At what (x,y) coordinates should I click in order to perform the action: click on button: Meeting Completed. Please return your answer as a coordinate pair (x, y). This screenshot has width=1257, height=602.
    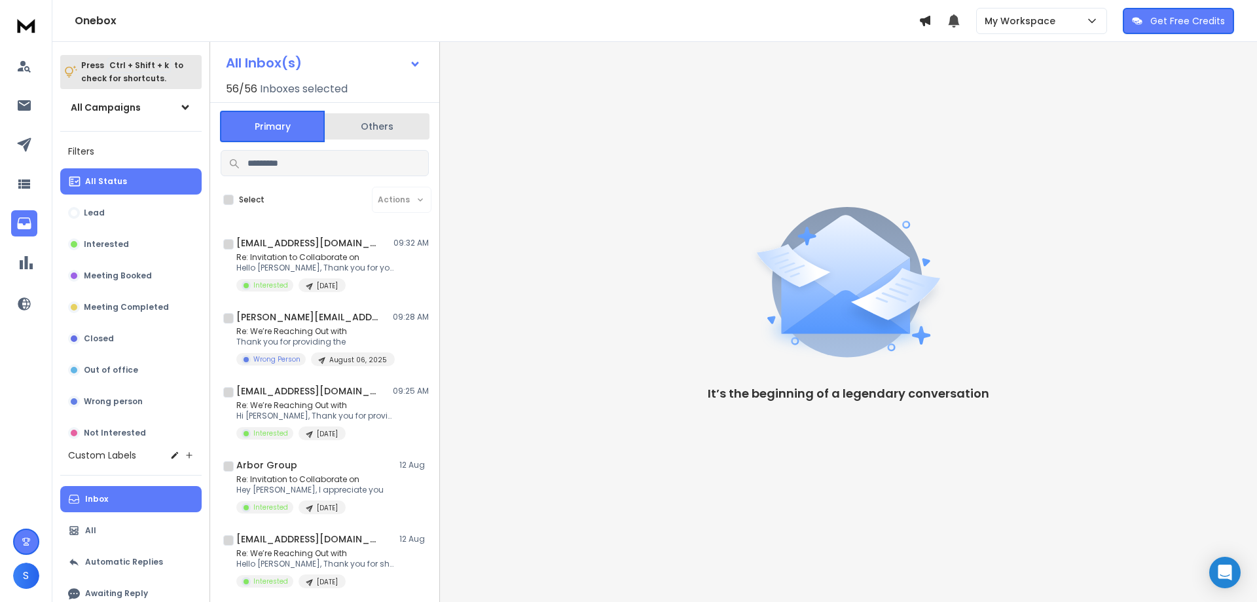
    Looking at the image, I should click on (131, 307).